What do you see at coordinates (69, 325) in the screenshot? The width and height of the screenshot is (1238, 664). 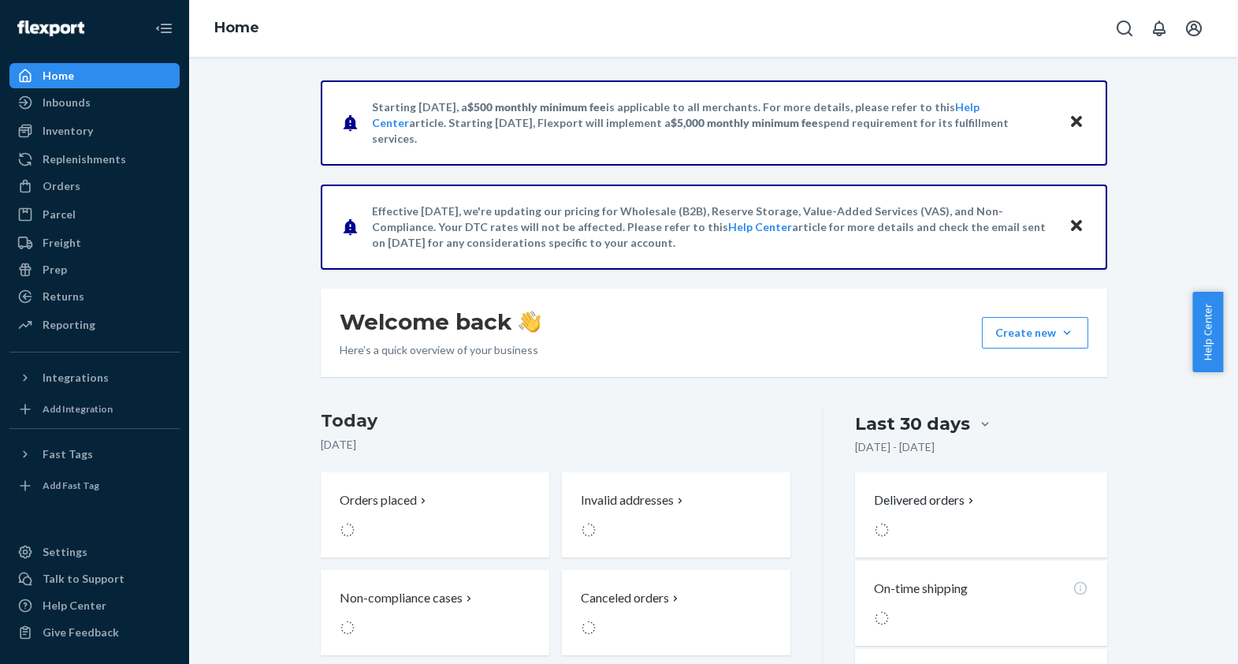 I see `div: Reporting` at bounding box center [69, 325].